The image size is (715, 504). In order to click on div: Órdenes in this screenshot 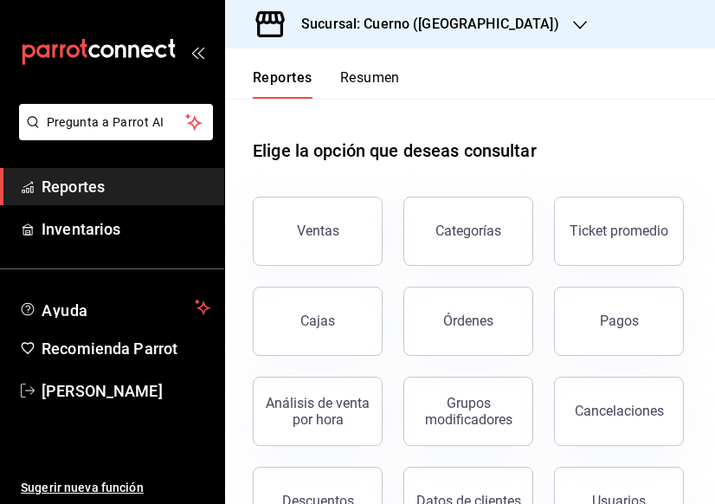, I will do `click(468, 320)`.